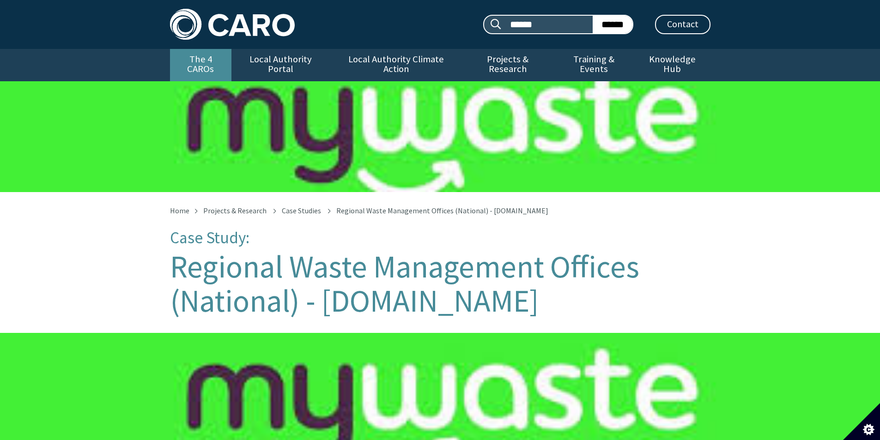  I want to click on a: Local Authority Climate Action, so click(396, 65).